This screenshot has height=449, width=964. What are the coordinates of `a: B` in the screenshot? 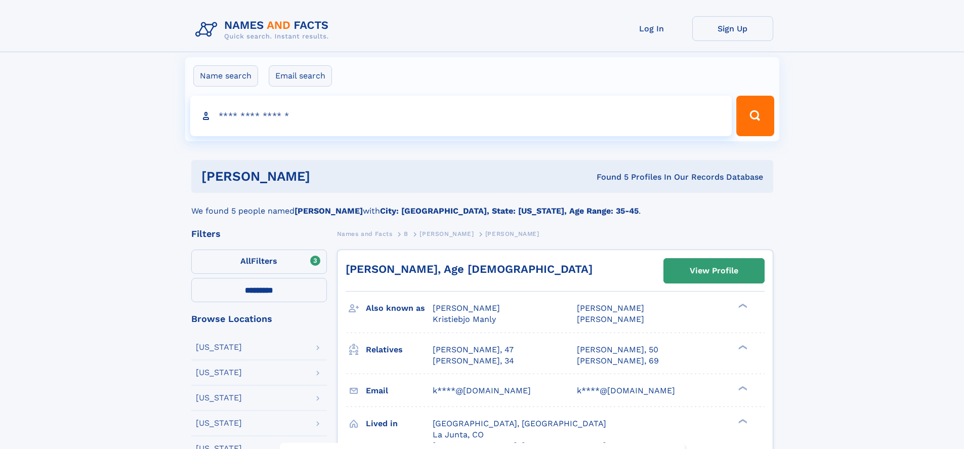 It's located at (406, 233).